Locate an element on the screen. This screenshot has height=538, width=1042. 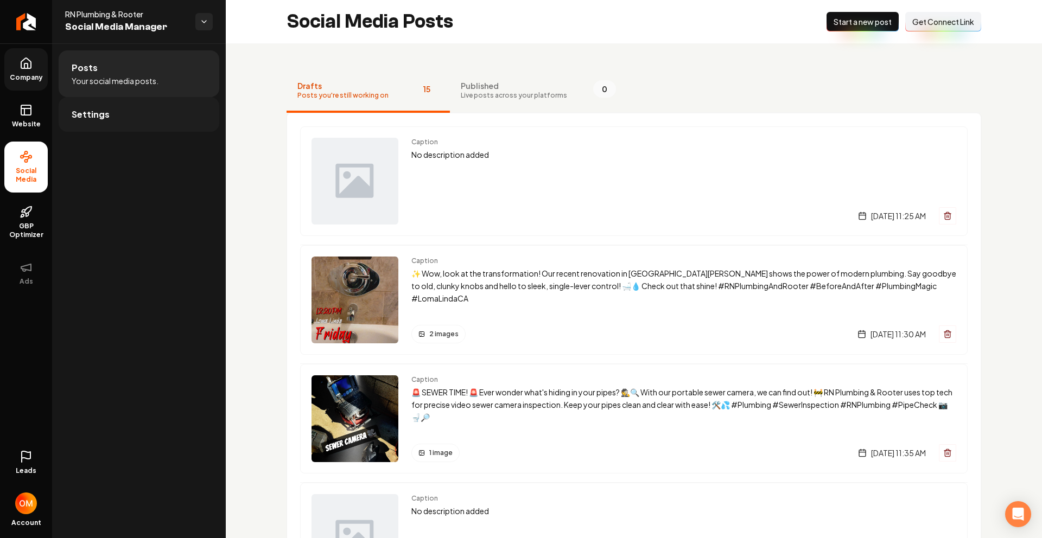
span: Posts you're still working on is located at coordinates (343, 96).